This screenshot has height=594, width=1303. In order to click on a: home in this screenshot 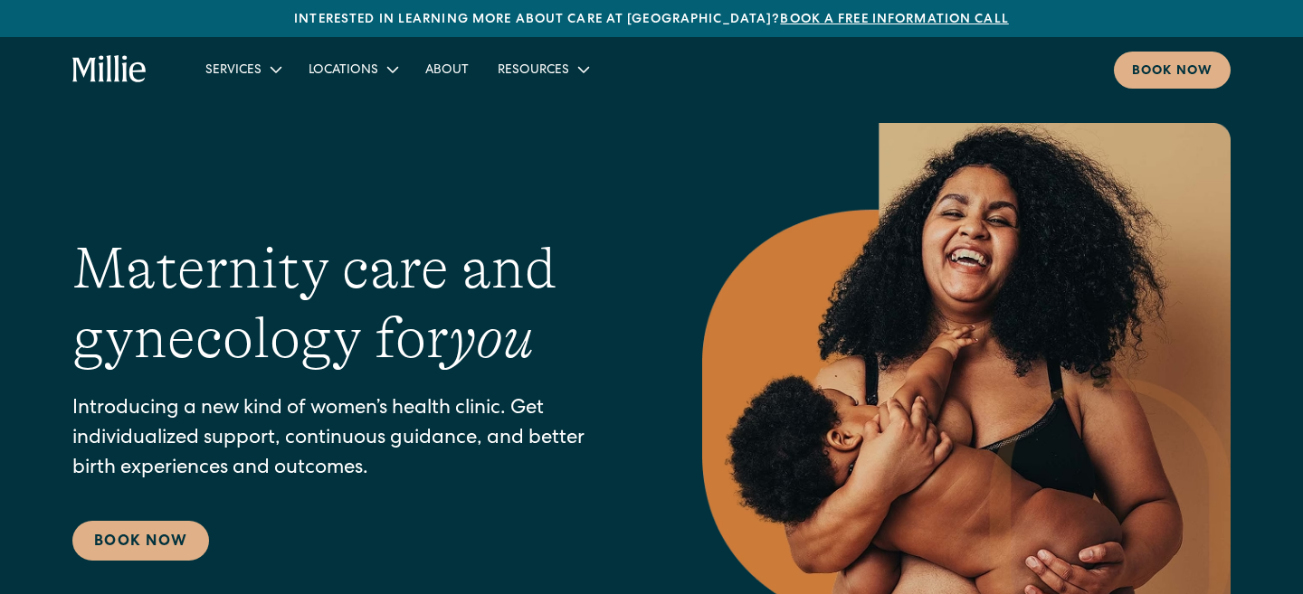, I will do `click(109, 70)`.